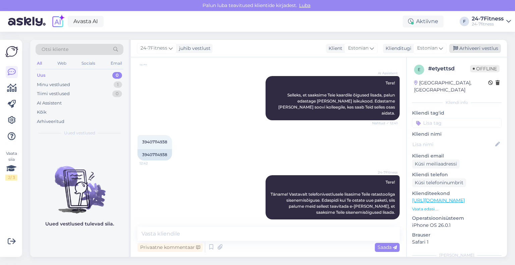 This screenshot has width=515, height=265. What do you see at coordinates (152, 163) in the screenshot?
I see `span: 12:42` at bounding box center [152, 163].